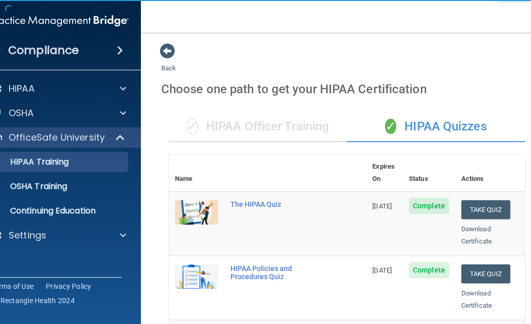 This screenshot has width=531, height=324. I want to click on th: Status, so click(429, 173).